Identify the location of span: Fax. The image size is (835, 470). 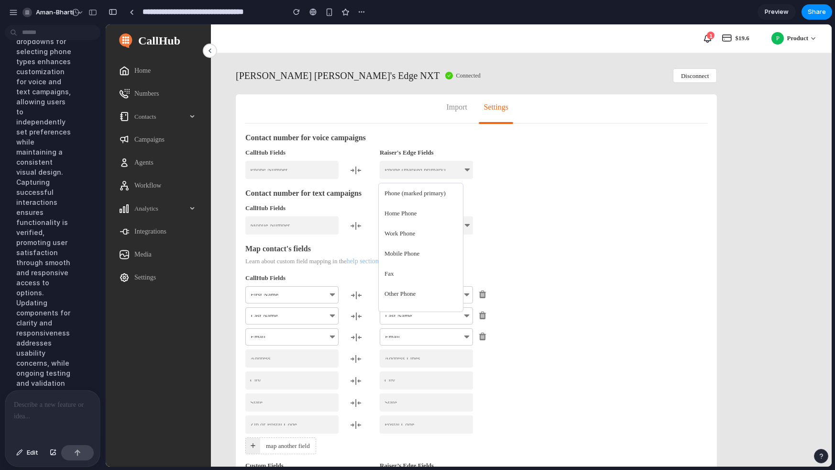
(284, 249).